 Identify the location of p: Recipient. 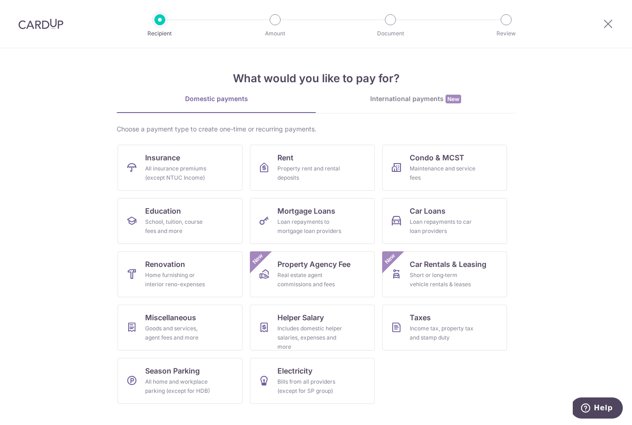
(160, 34).